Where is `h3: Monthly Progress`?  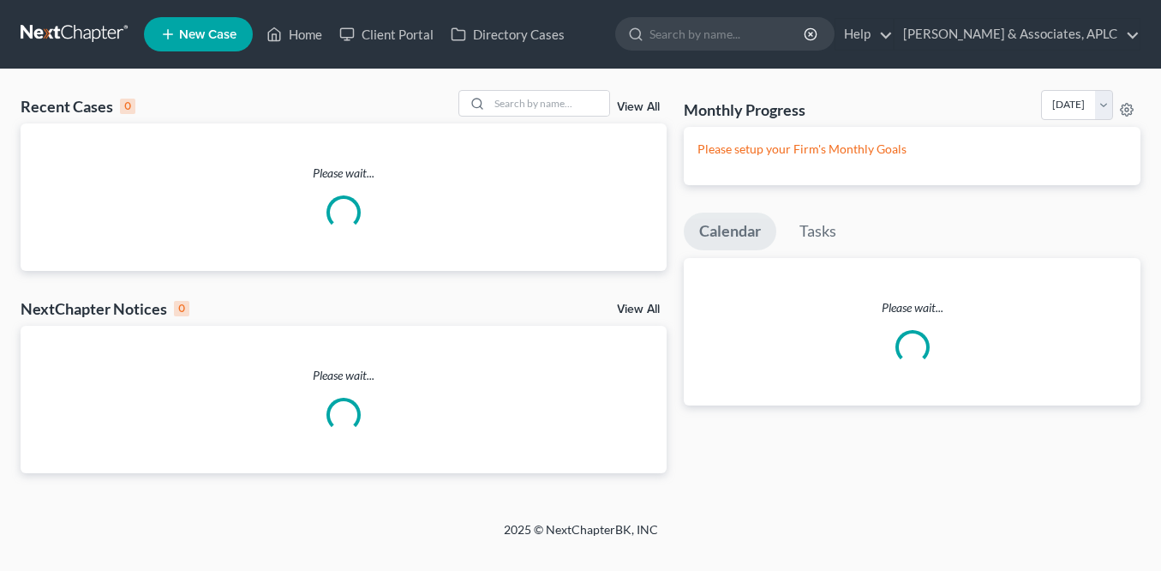 h3: Monthly Progress is located at coordinates (745, 110).